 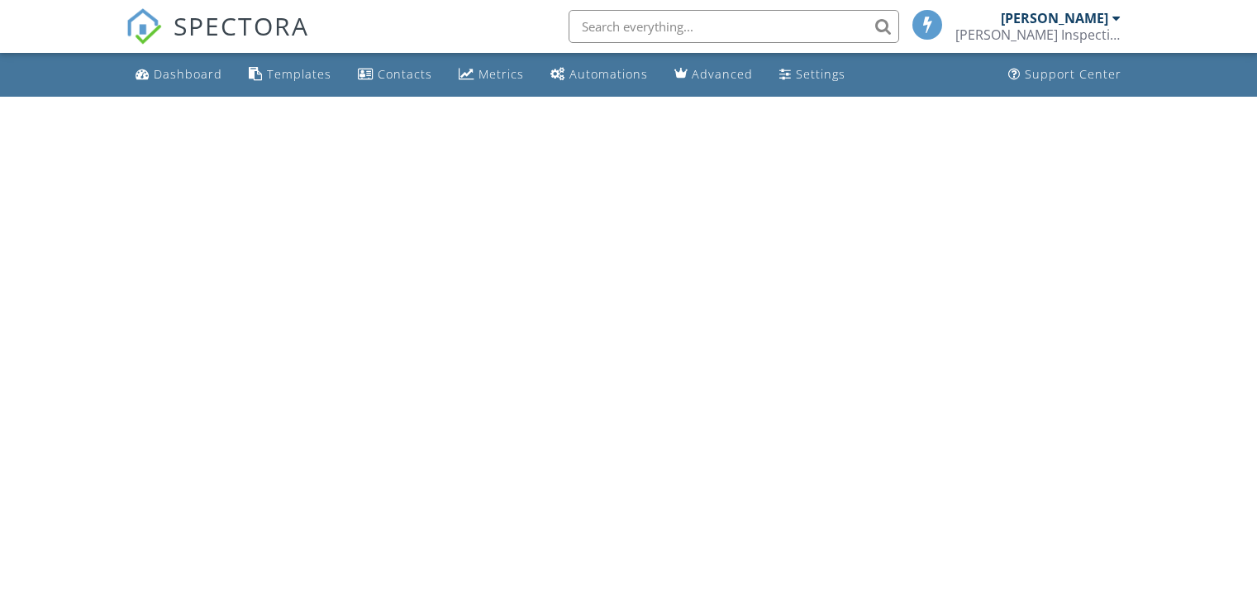 I want to click on div: Metrics, so click(x=501, y=74).